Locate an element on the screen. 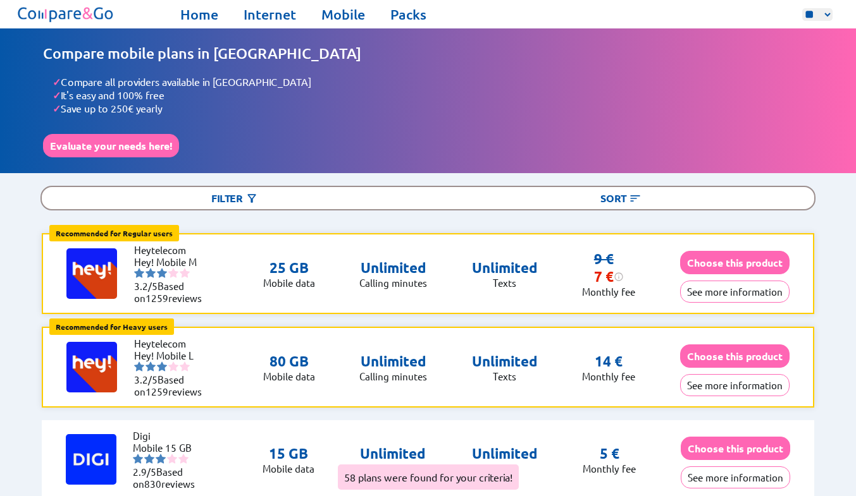  li: Save up to 250€ yearly is located at coordinates (433, 108).